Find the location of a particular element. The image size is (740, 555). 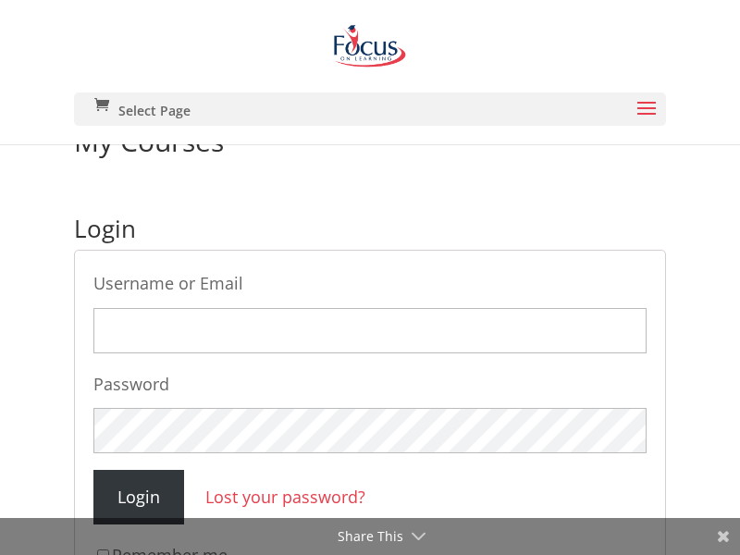

a: Lost your password? is located at coordinates (285, 496).